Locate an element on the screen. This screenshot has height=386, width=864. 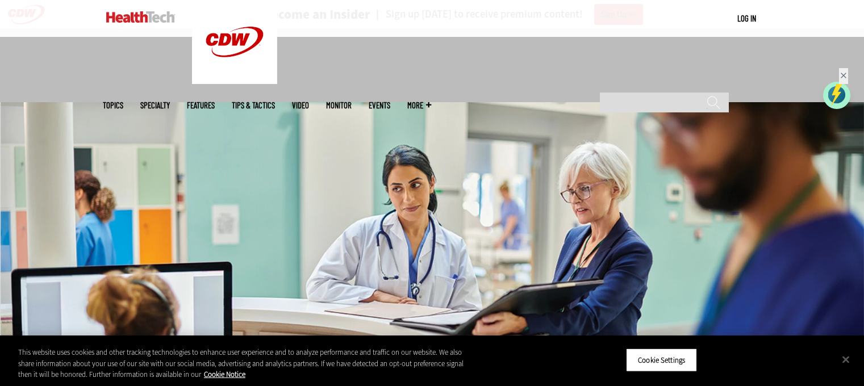
span: Specialty is located at coordinates (155, 105).